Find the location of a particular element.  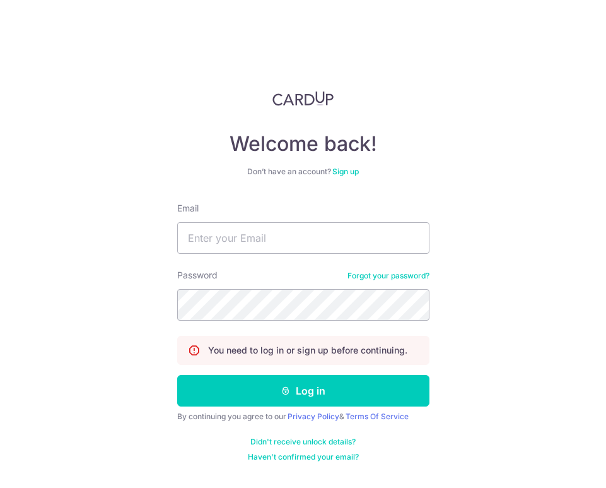

div: Don’t have an account? is located at coordinates (303, 172).